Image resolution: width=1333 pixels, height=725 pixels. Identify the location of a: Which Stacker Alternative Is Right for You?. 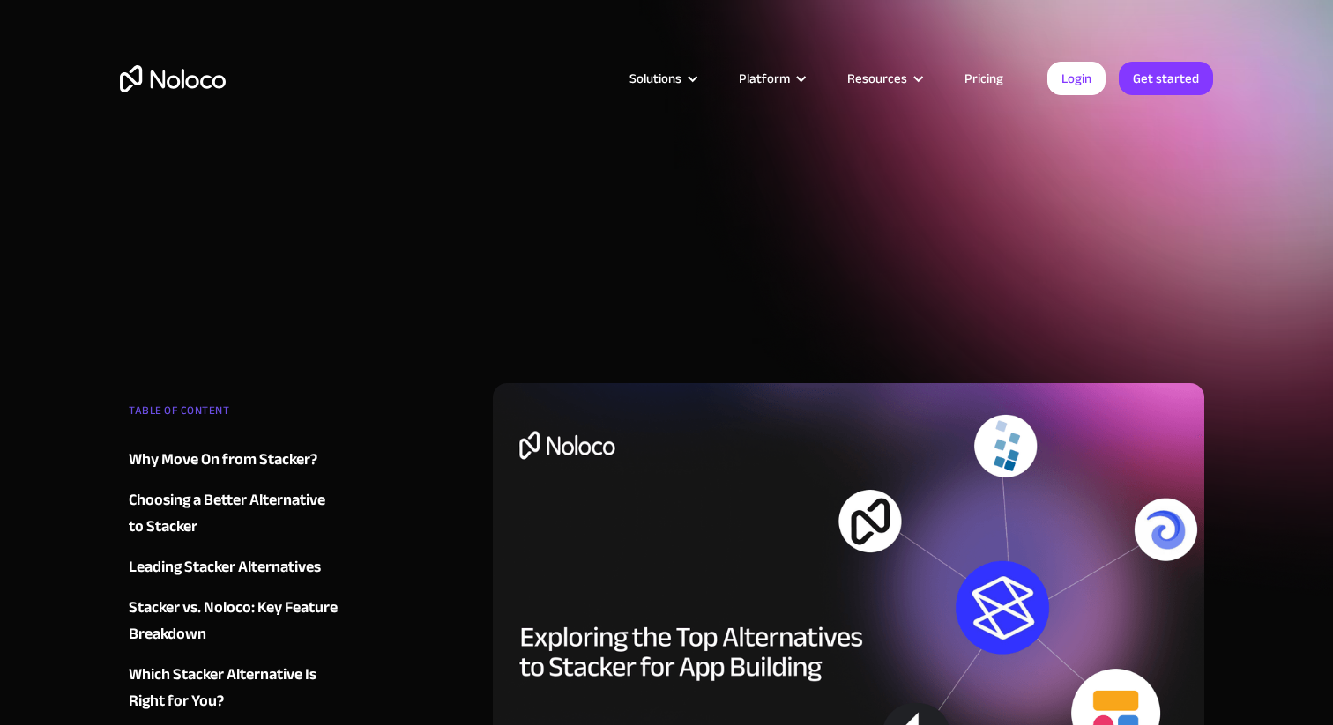
(235, 688).